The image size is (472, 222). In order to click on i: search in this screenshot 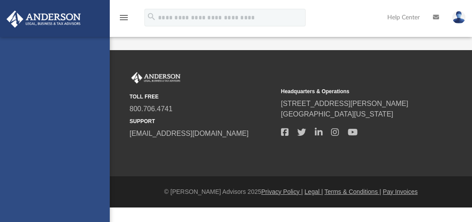, I will do `click(151, 17)`.